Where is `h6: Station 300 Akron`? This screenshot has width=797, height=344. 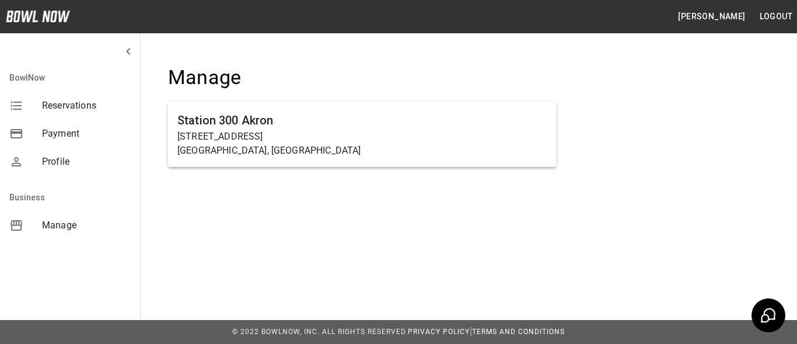 h6: Station 300 Akron is located at coordinates (362, 120).